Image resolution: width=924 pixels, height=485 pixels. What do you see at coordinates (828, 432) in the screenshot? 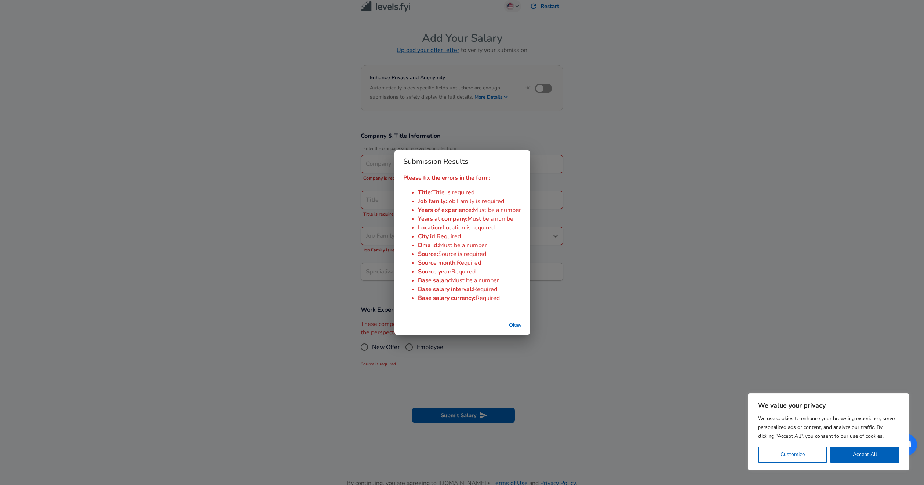
I see `div: We value your privacy` at bounding box center [828, 432].